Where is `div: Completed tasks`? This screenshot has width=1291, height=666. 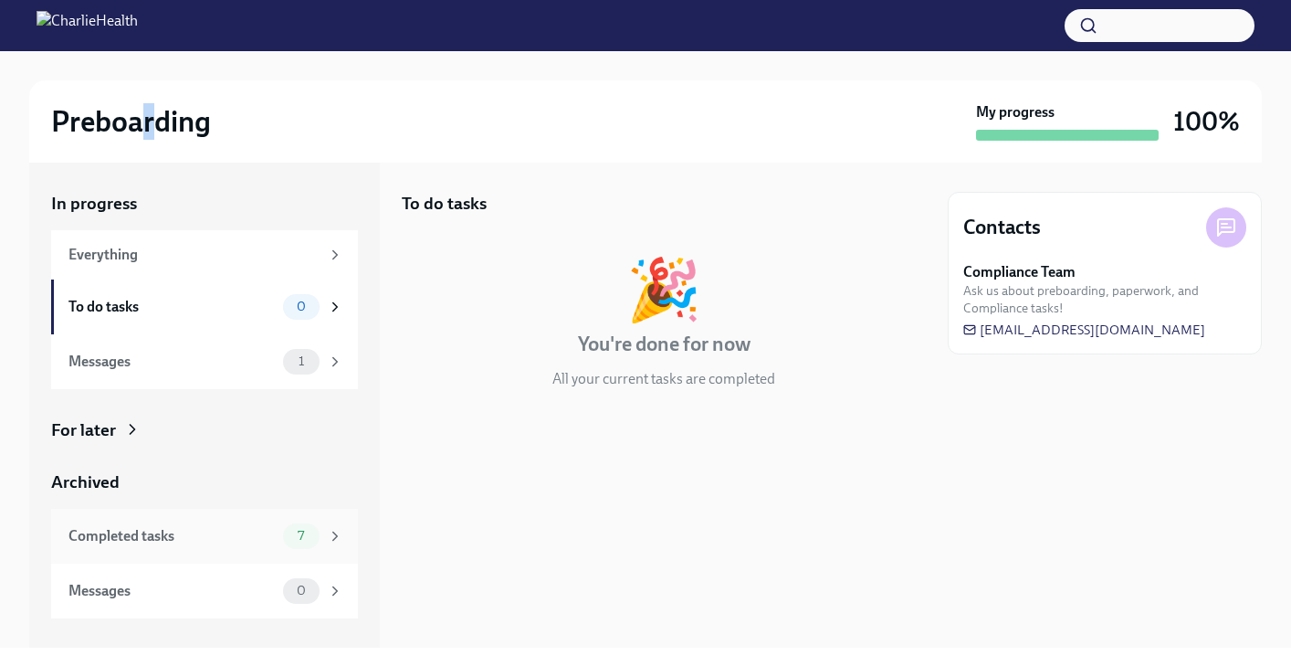
div: Completed tasks is located at coordinates (172, 536).